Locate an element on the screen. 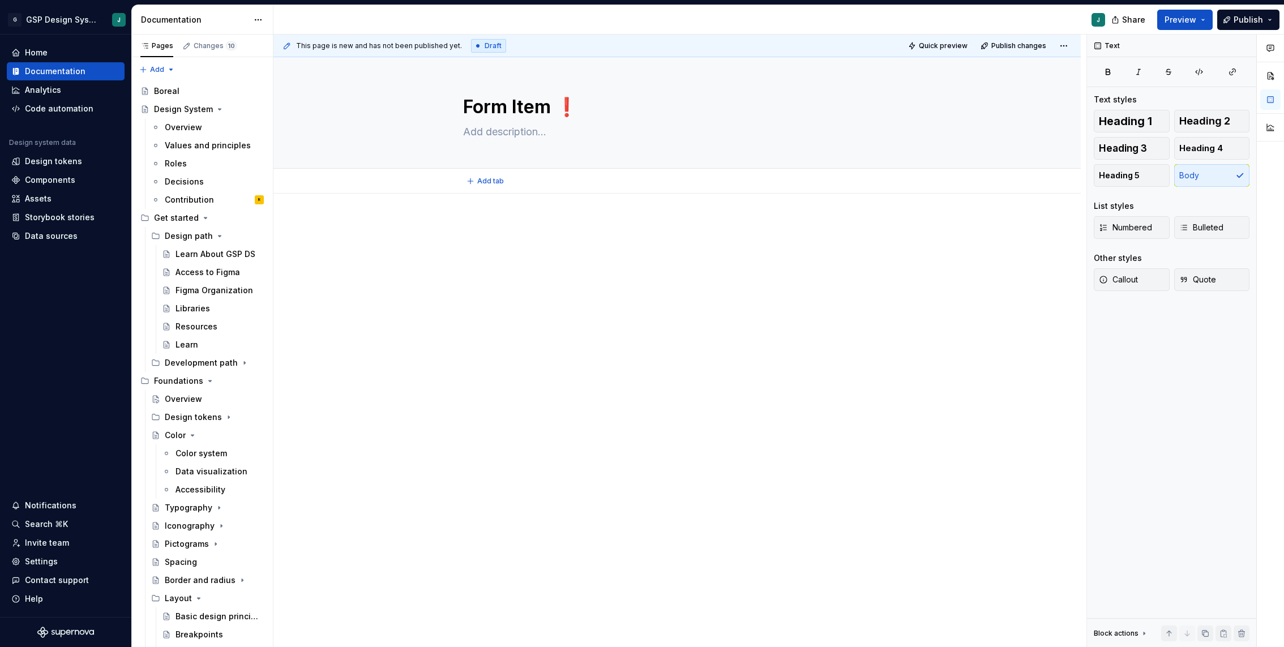  div: Search ⌘K is located at coordinates (46, 524).